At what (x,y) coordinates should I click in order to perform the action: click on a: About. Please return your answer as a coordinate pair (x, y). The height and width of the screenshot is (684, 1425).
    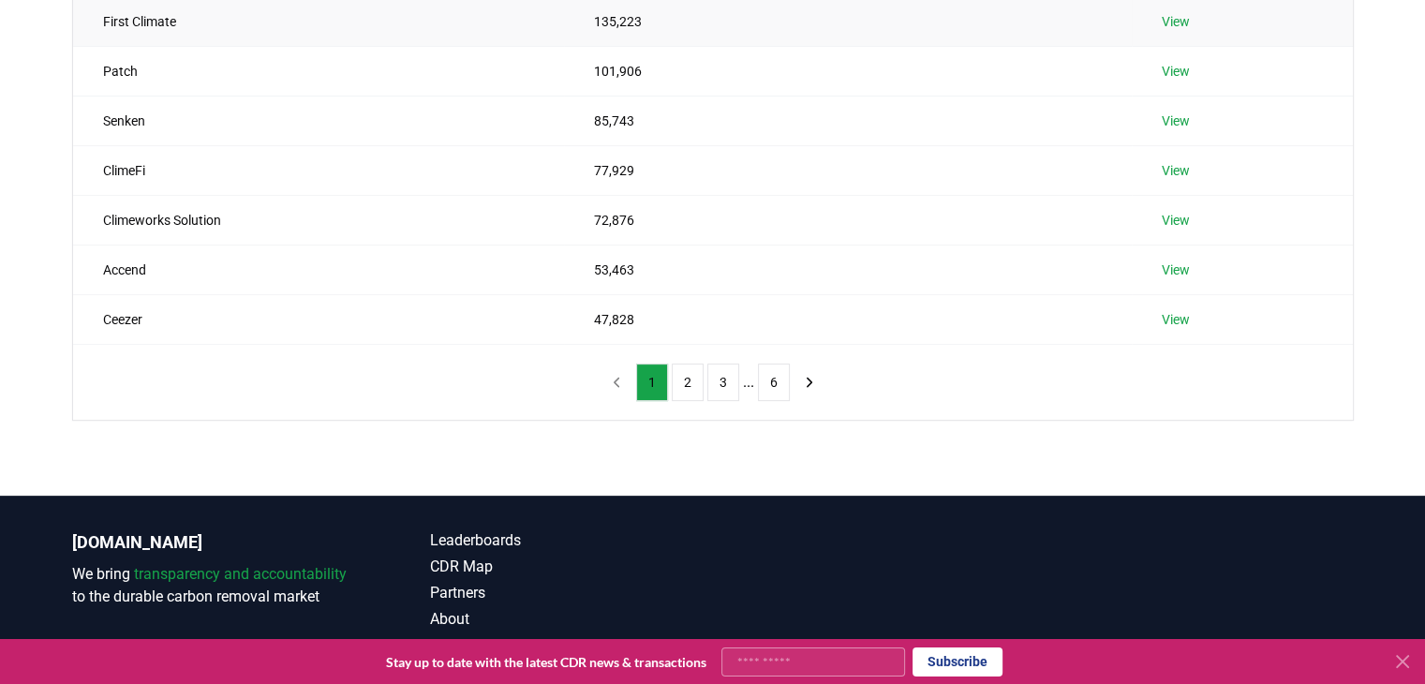
    Looking at the image, I should click on (572, 619).